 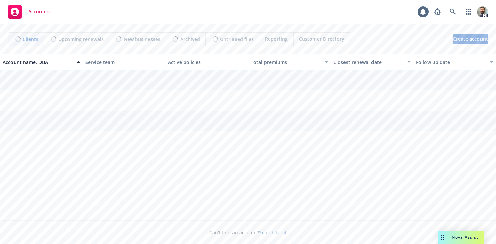 I want to click on button: Total premiums, so click(x=289, y=62).